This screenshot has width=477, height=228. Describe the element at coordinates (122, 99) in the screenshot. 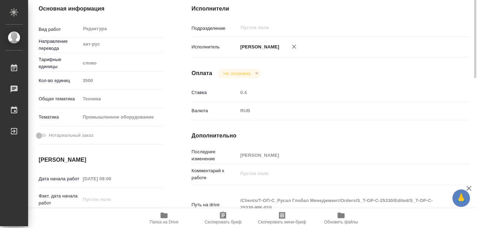

I see `div: Техника` at that location.